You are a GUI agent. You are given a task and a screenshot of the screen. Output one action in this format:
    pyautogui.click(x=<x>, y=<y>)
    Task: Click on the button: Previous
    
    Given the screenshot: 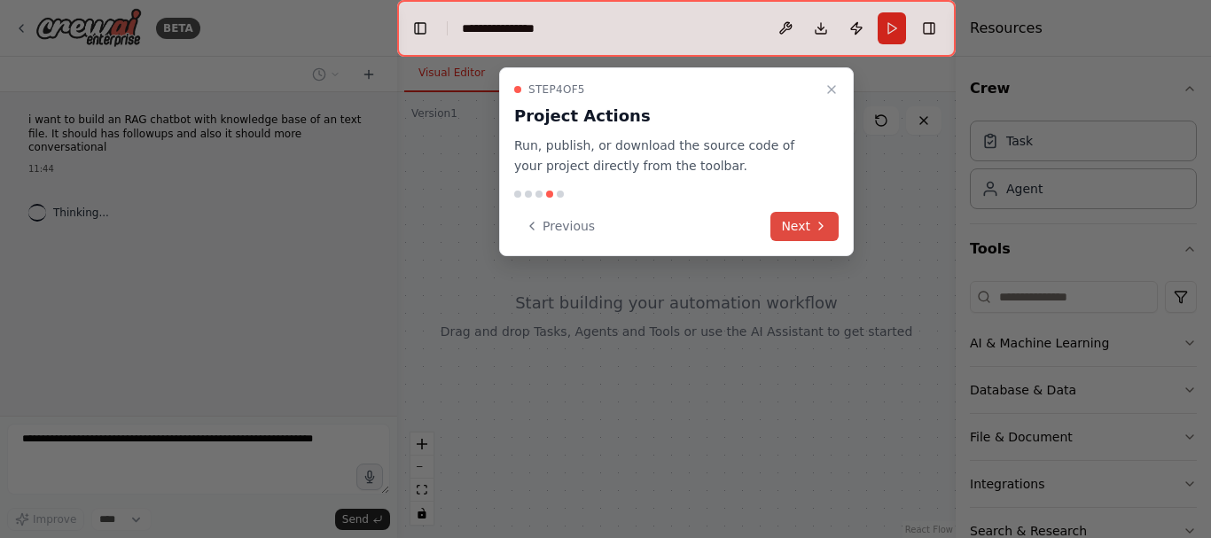 What is the action you would take?
    pyautogui.click(x=560, y=226)
    